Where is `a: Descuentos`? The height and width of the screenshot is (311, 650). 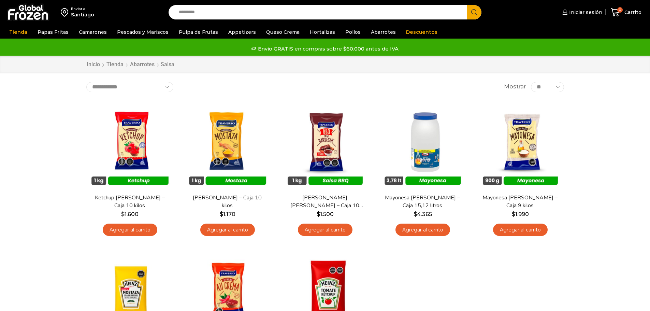 a: Descuentos is located at coordinates (422, 32).